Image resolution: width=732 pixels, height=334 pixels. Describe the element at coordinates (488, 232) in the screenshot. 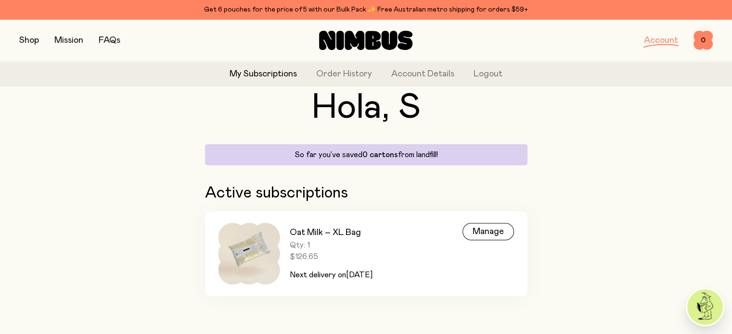

I see `div: Manage` at that location.